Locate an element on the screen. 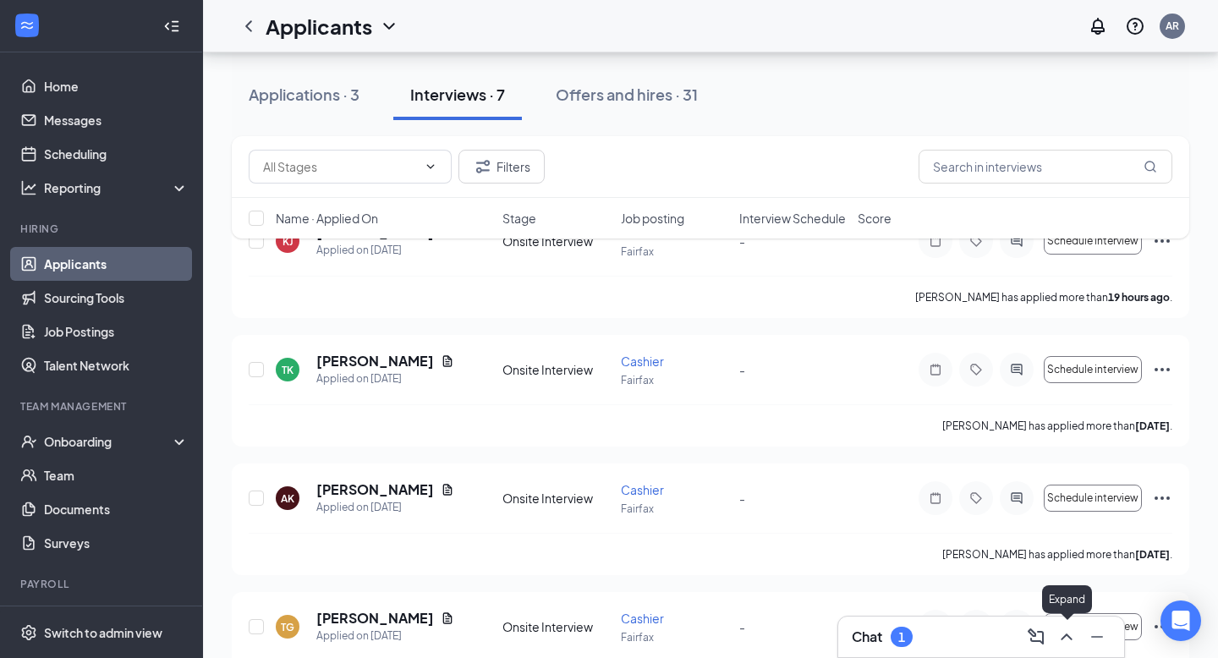  button: Filter Filters is located at coordinates (502, 167).